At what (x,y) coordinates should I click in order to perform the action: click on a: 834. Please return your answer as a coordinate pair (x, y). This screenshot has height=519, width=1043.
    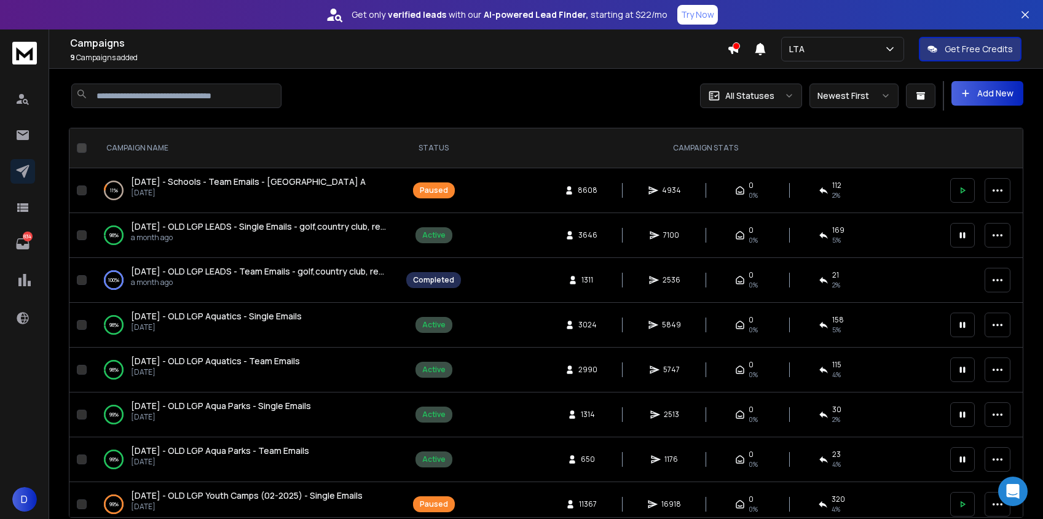
    Looking at the image, I should click on (23, 244).